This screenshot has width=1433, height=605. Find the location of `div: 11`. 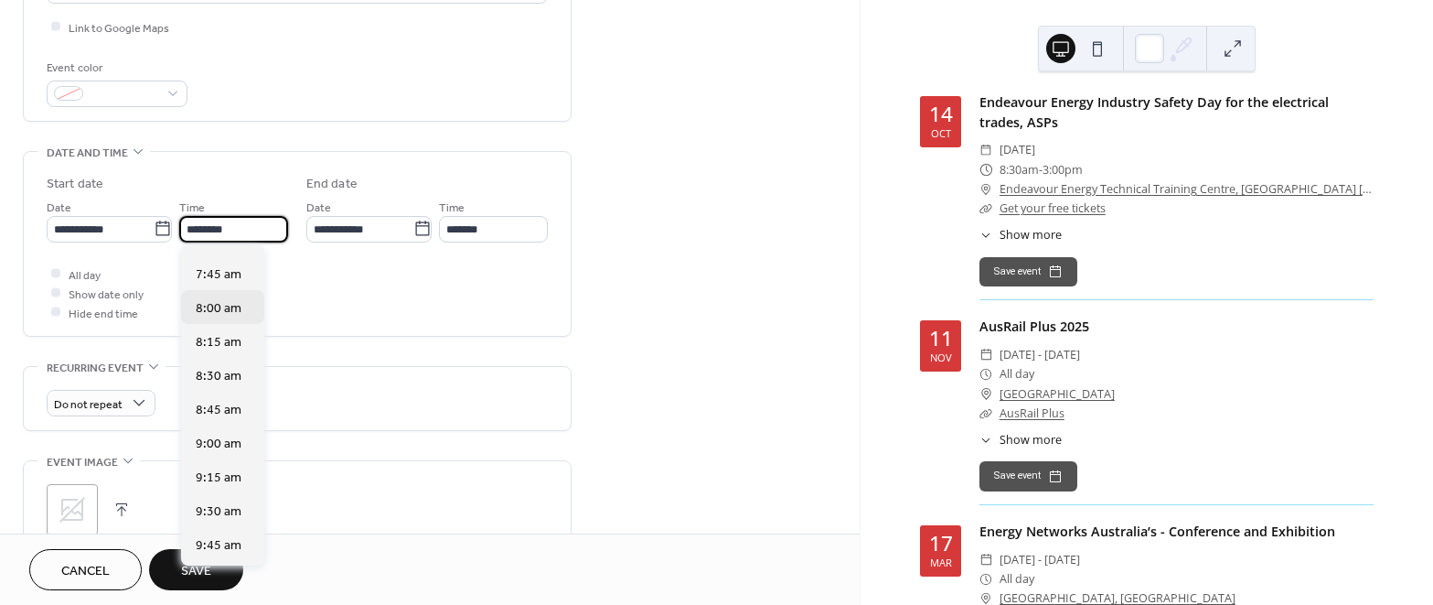

div: 11 is located at coordinates (941, 338).